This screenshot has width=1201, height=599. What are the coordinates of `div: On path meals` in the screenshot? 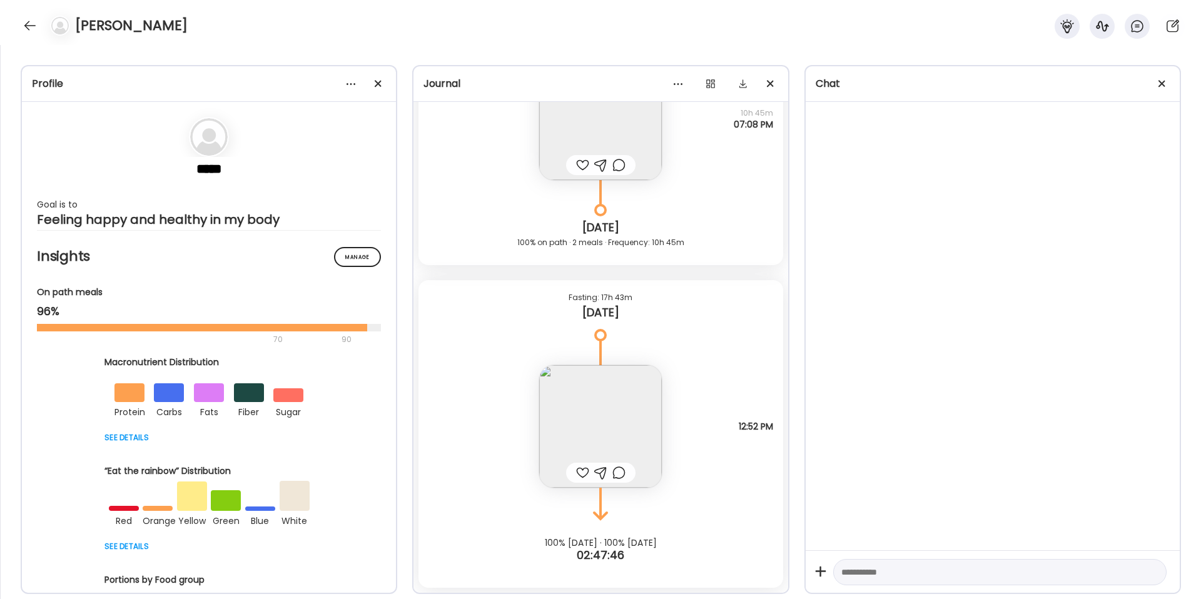 It's located at (209, 292).